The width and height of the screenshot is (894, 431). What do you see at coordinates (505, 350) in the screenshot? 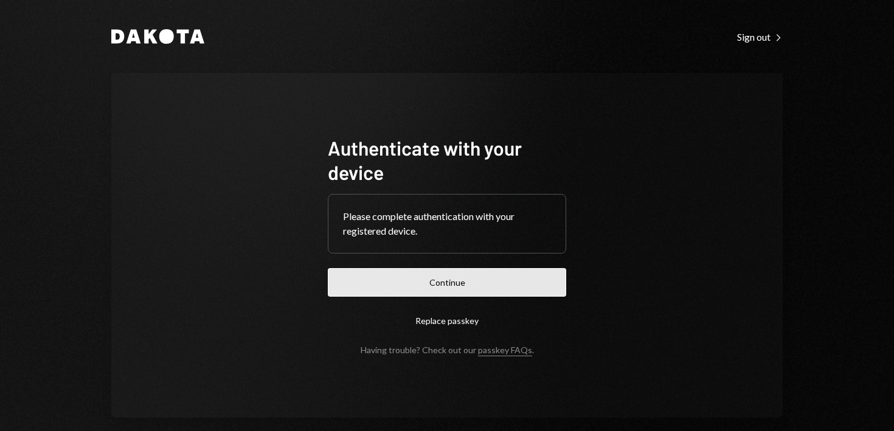
I see `a: passkey FAQs` at bounding box center [505, 350].